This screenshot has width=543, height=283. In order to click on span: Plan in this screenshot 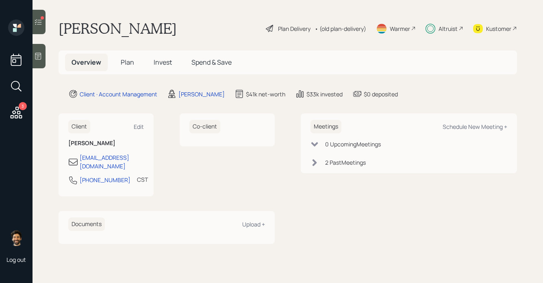, I will do `click(127, 62)`.